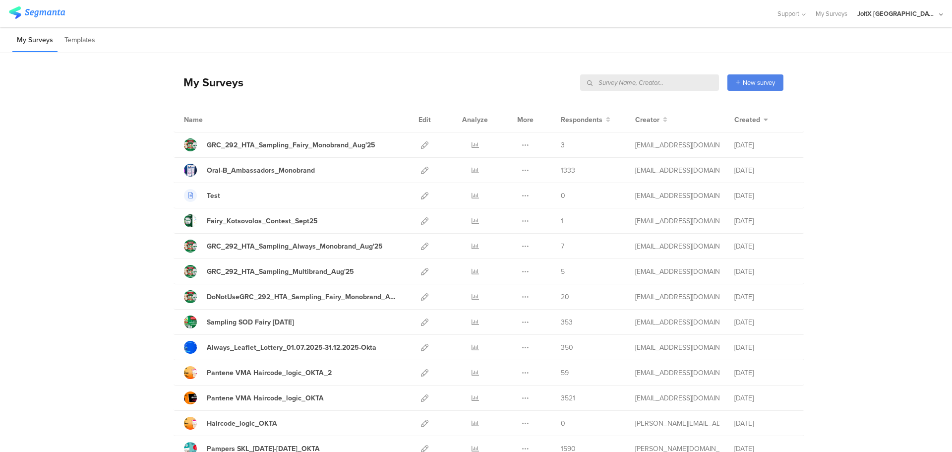 The image size is (952, 452). Describe the element at coordinates (280, 347) in the screenshot. I see `a: Always_Leaflet_Lottery_01.07.2025-31.12.2025-Okta` at that location.